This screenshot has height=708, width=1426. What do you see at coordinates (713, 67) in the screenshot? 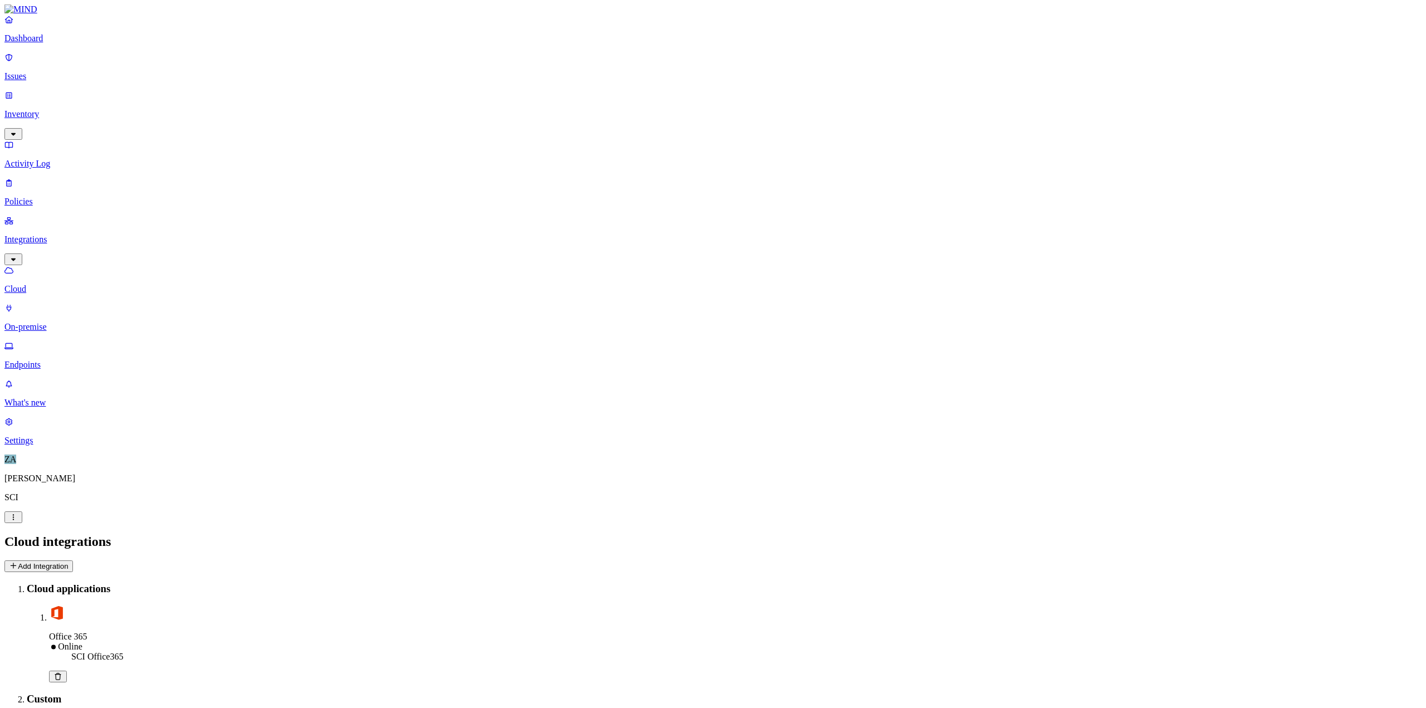
I see `a: Issues` at bounding box center [713, 67].